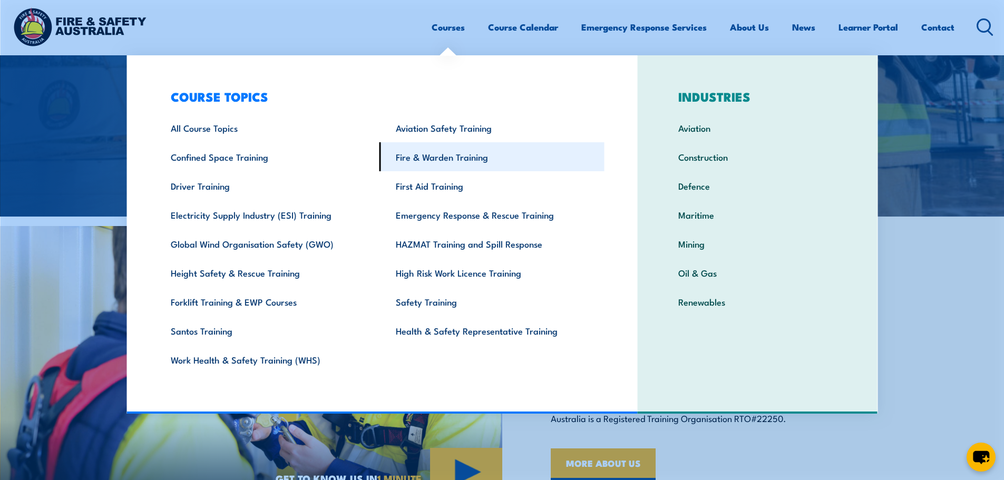 The width and height of the screenshot is (1004, 480). What do you see at coordinates (267, 331) in the screenshot?
I see `a: Santos Training` at bounding box center [267, 331].